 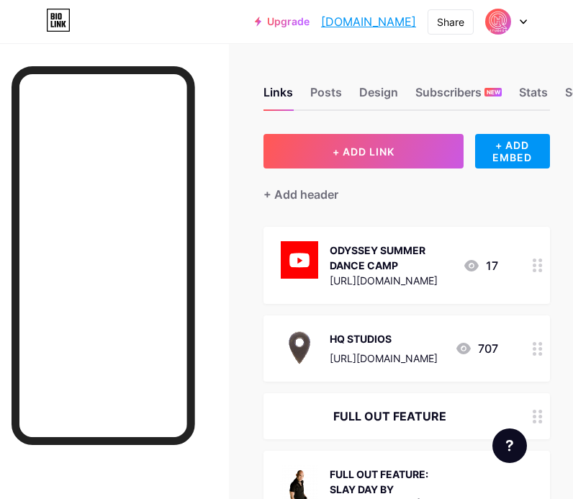 I want to click on div: Posts, so click(x=326, y=97).